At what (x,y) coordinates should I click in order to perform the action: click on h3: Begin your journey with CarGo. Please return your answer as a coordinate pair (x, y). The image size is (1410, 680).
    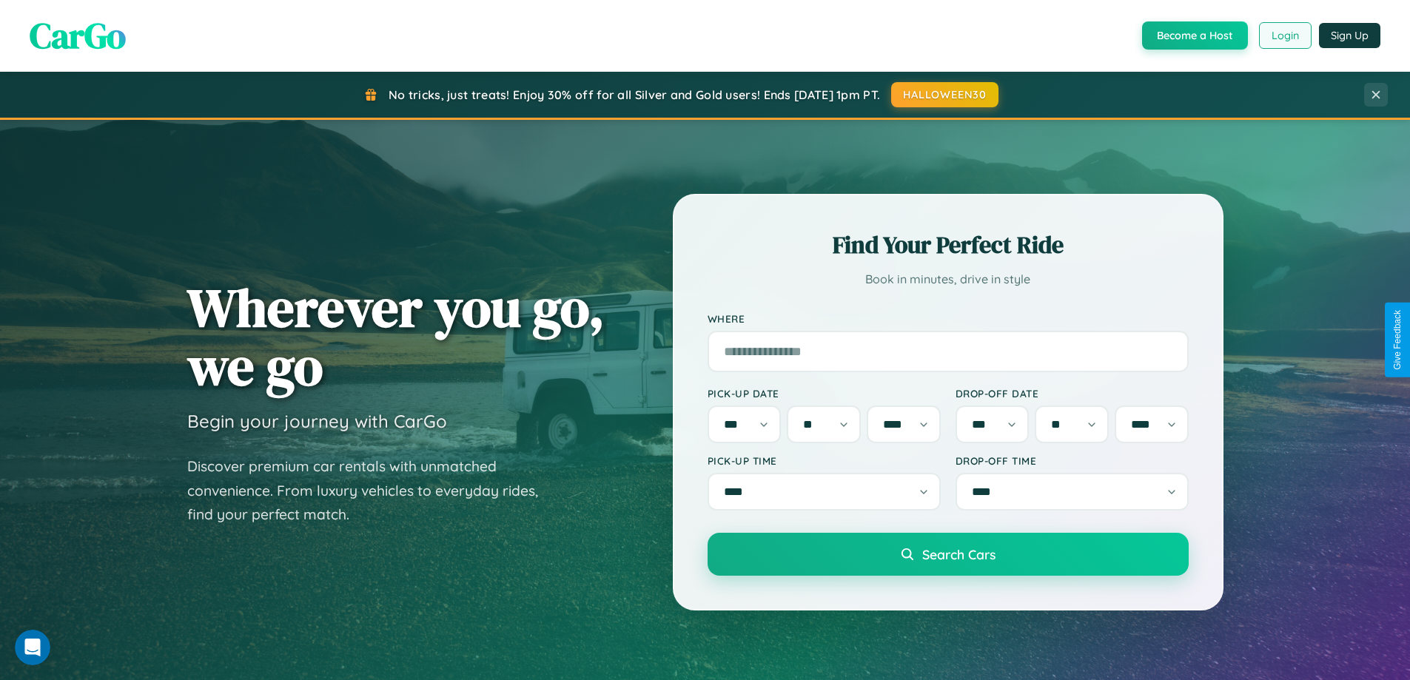
    Looking at the image, I should click on (317, 421).